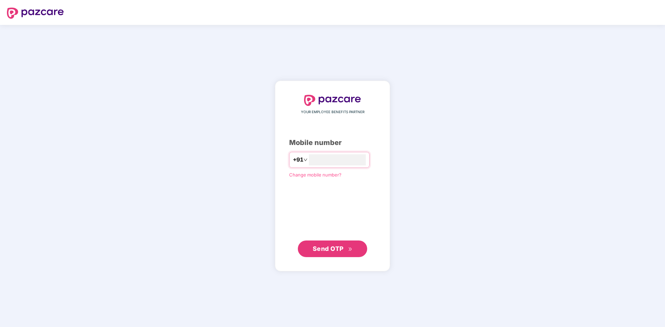 This screenshot has height=327, width=665. I want to click on span: YOUR EMPLOYEE BENEFITS PARTNER, so click(332, 112).